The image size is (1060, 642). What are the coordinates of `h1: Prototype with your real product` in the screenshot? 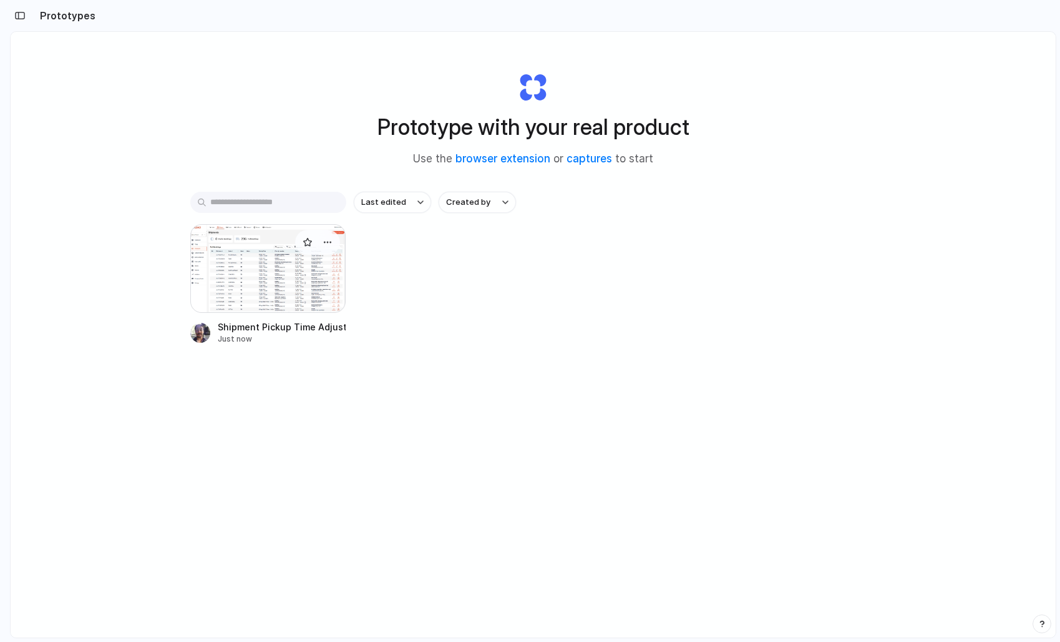 It's located at (534, 127).